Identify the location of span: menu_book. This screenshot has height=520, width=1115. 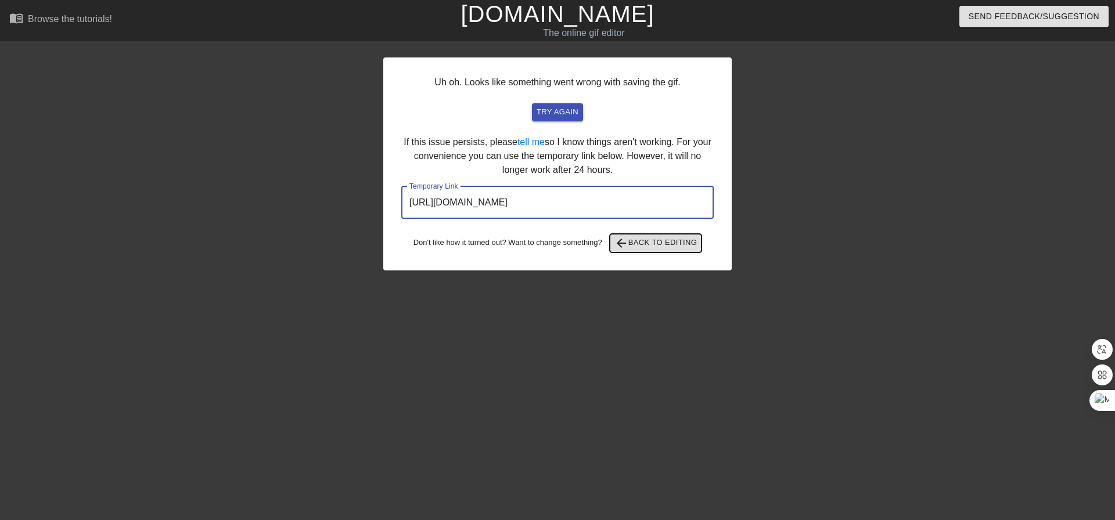
(16, 18).